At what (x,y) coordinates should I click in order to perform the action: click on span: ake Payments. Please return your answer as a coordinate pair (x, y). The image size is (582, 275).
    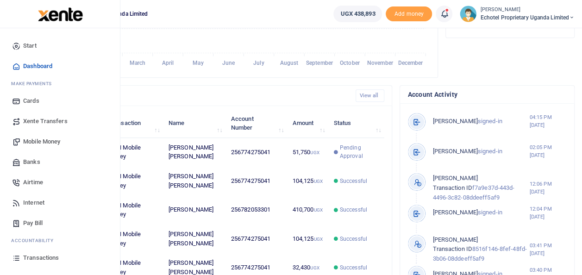
    Looking at the image, I should click on (34, 83).